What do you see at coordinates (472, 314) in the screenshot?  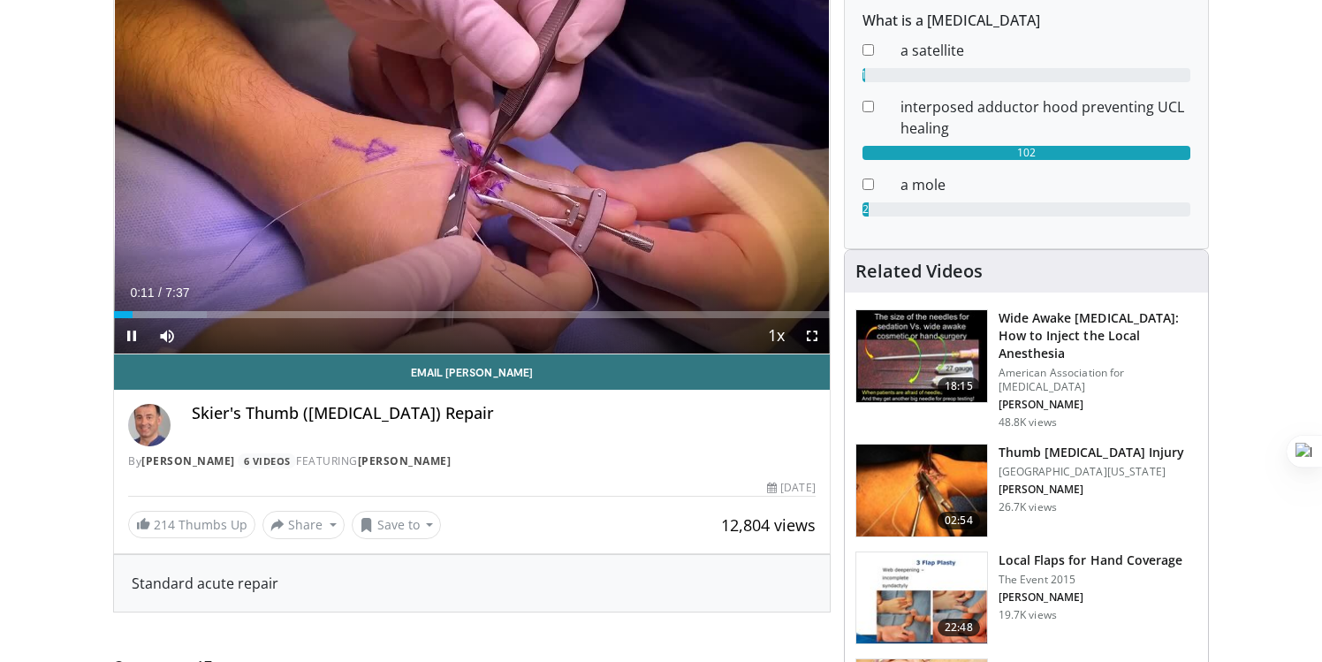 I see `div: Progress Bar` at bounding box center [472, 314].